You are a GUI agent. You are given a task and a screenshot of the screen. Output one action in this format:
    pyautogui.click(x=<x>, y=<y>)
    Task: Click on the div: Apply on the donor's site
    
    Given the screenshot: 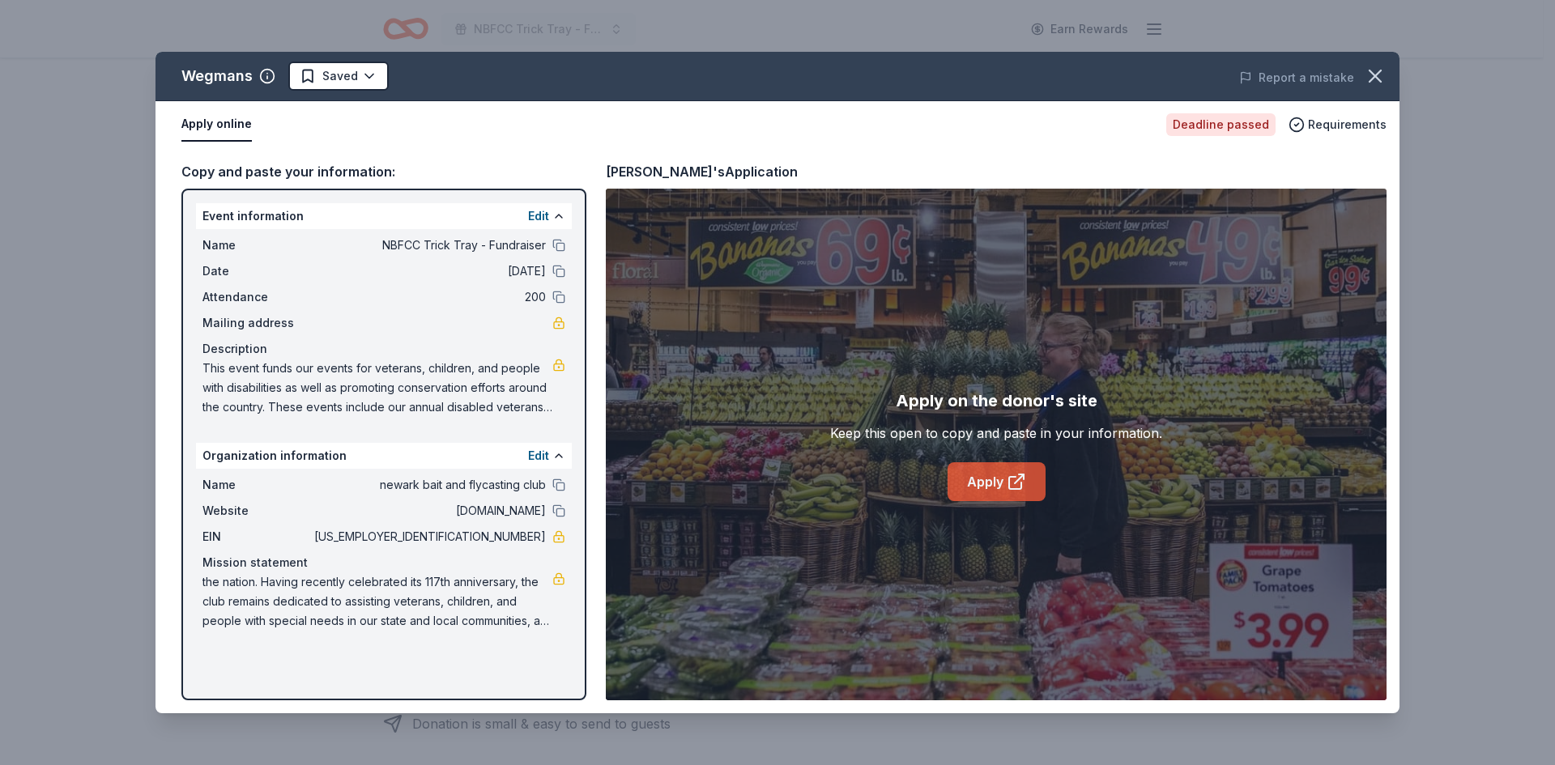 What is the action you would take?
    pyautogui.click(x=996, y=401)
    